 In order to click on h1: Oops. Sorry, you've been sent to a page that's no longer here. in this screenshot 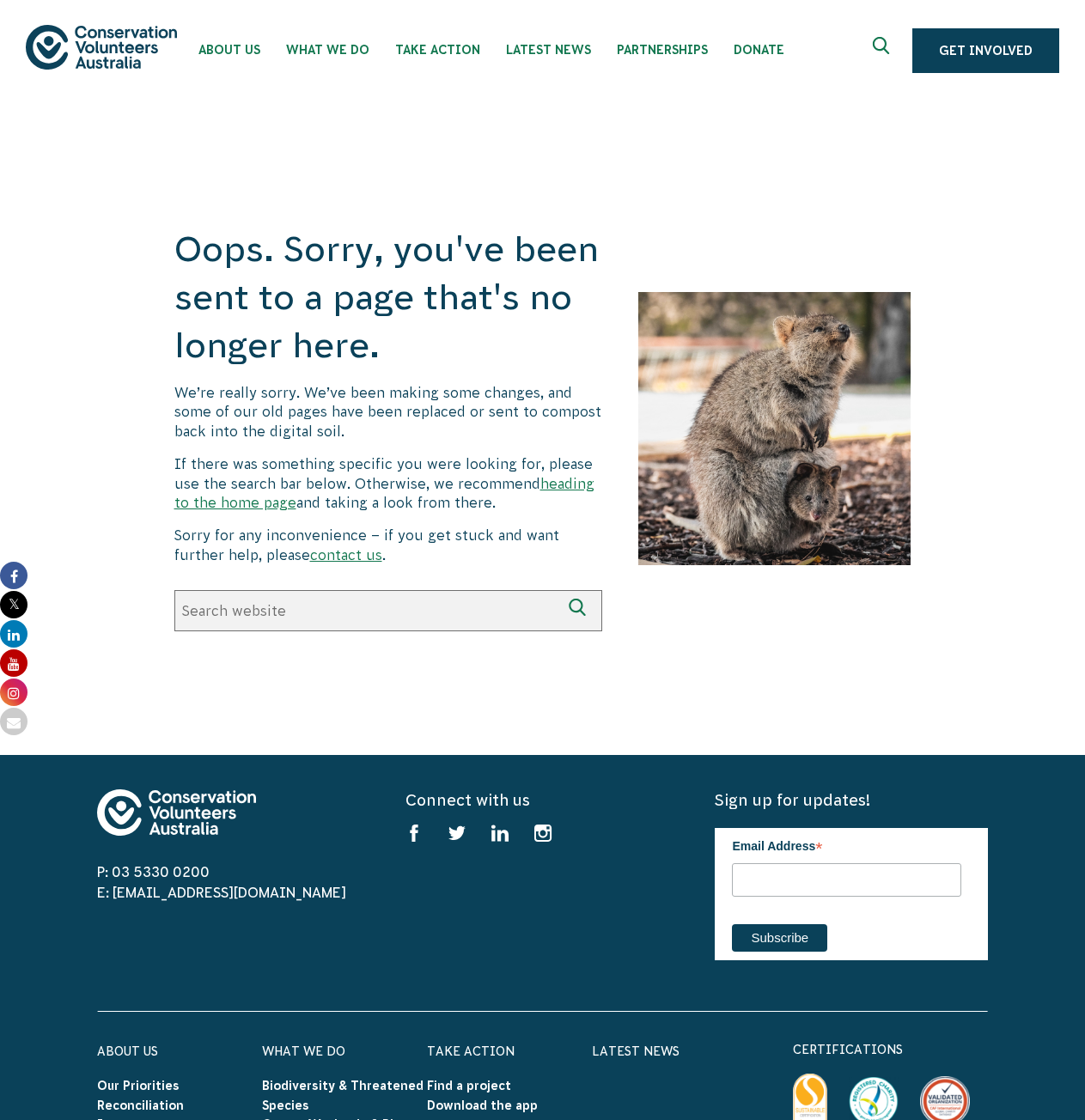, I will do `click(389, 297)`.